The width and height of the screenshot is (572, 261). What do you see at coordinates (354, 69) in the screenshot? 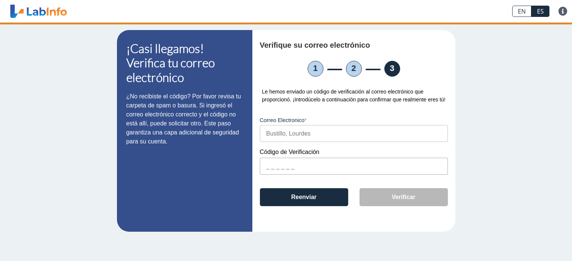
I see `li: 2` at bounding box center [354, 69].